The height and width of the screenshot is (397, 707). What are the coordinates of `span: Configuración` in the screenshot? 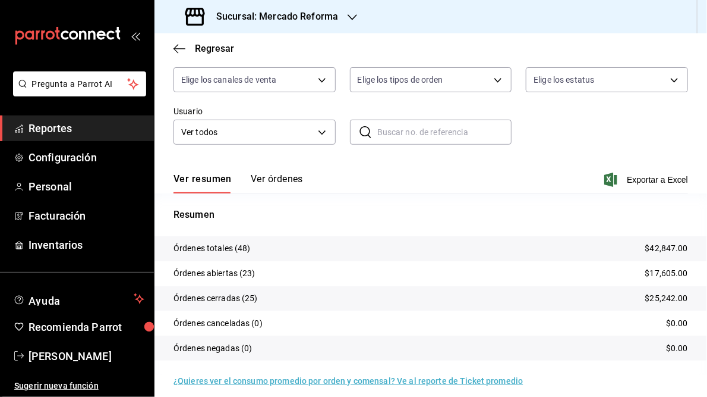 It's located at (86, 157).